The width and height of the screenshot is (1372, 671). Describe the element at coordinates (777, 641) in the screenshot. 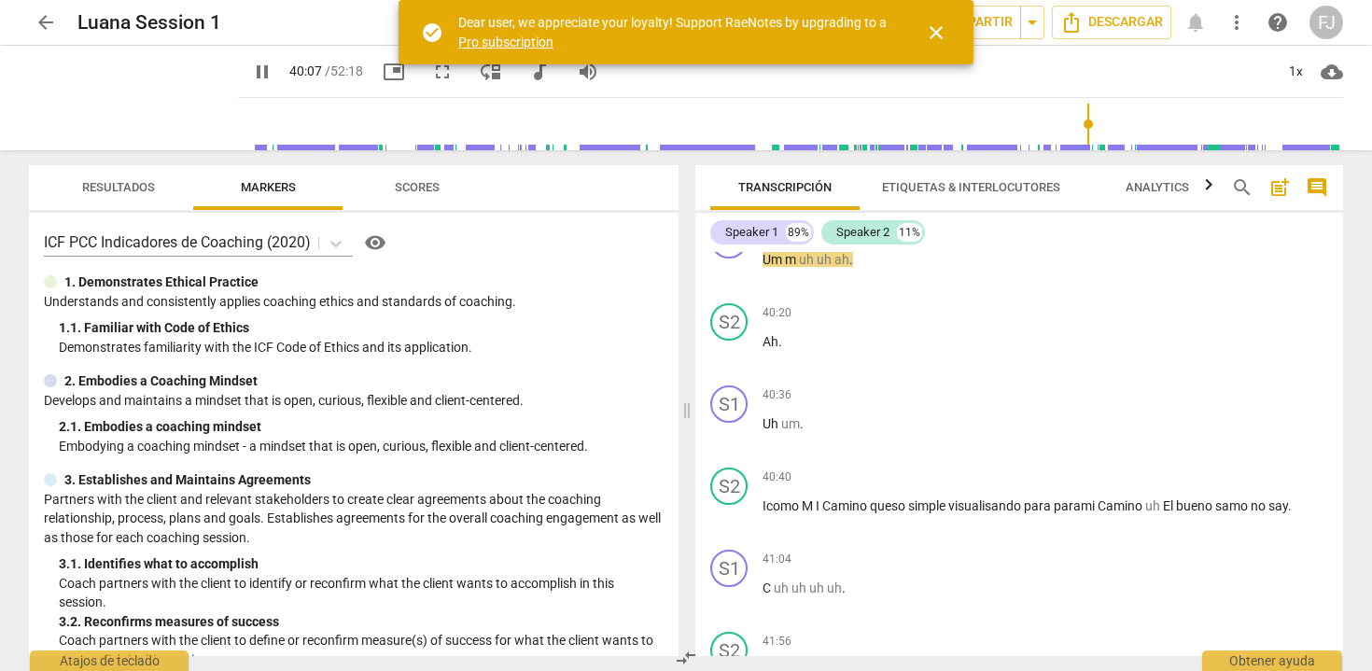

I see `span: 41:56` at that location.